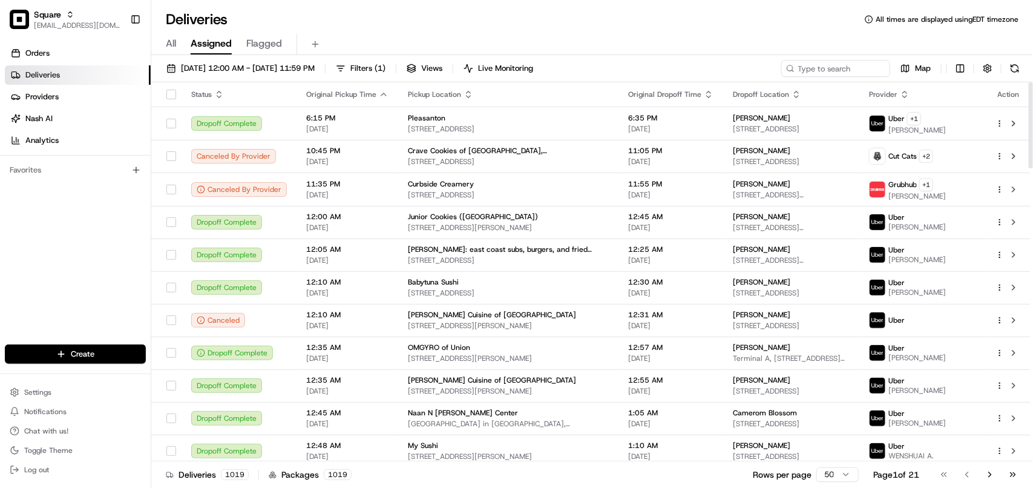  What do you see at coordinates (75, 470) in the screenshot?
I see `button: Log out` at bounding box center [75, 470].